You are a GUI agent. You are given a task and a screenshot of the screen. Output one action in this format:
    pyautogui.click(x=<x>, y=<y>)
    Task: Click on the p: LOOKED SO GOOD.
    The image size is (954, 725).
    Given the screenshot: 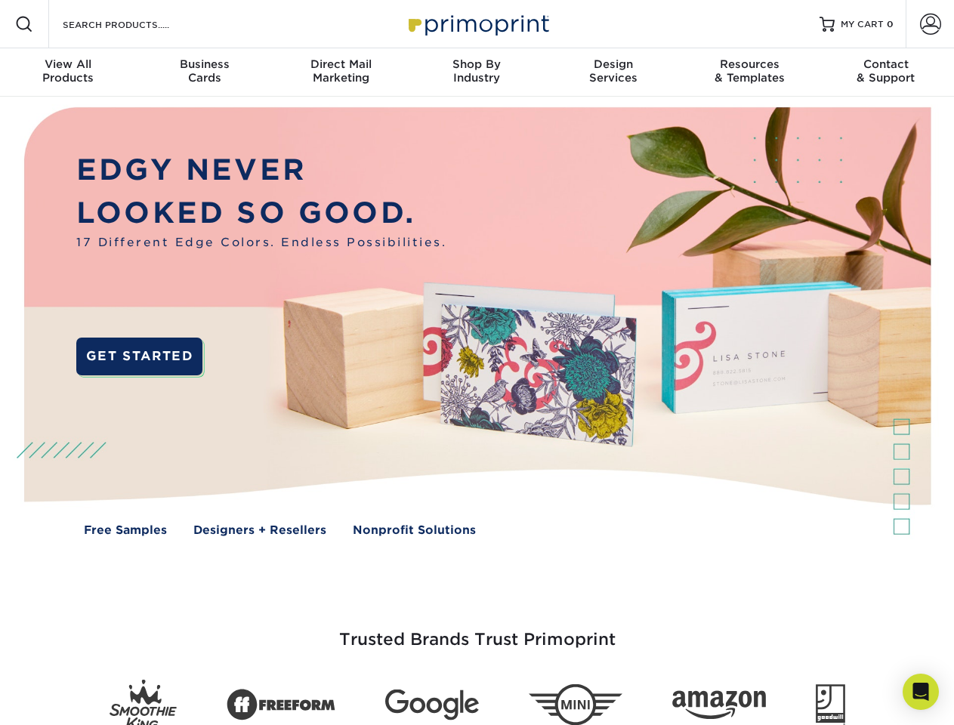 What is the action you would take?
    pyautogui.click(x=261, y=213)
    